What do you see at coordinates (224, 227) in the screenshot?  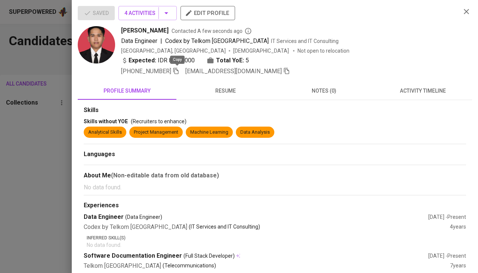 I see `p: (IT Services and IT Consulting)` at bounding box center [224, 227].